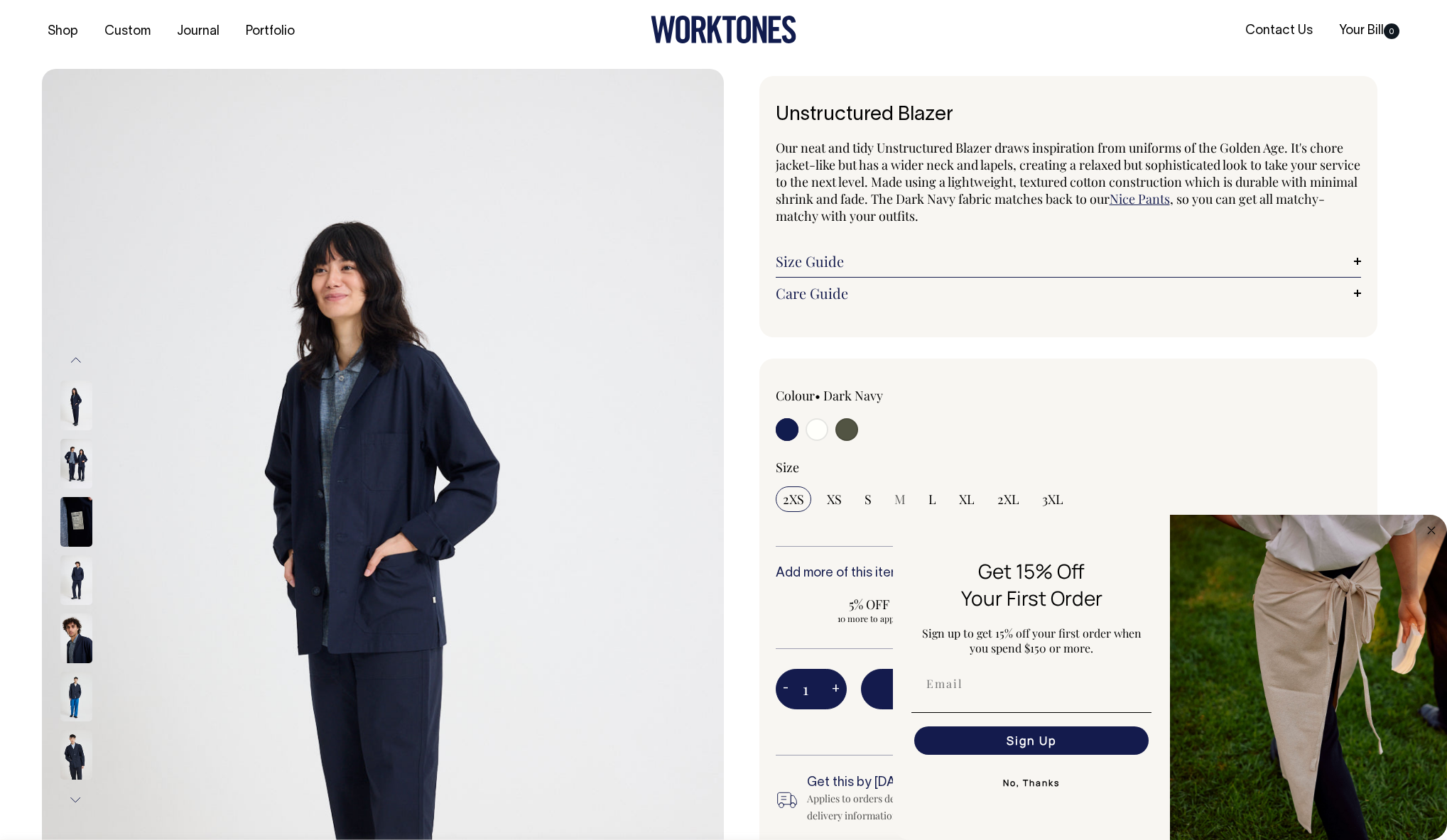 The height and width of the screenshot is (840, 1447). I want to click on span: Spend AUD350 more to get FREE SHIPPING, so click(1111, 727).